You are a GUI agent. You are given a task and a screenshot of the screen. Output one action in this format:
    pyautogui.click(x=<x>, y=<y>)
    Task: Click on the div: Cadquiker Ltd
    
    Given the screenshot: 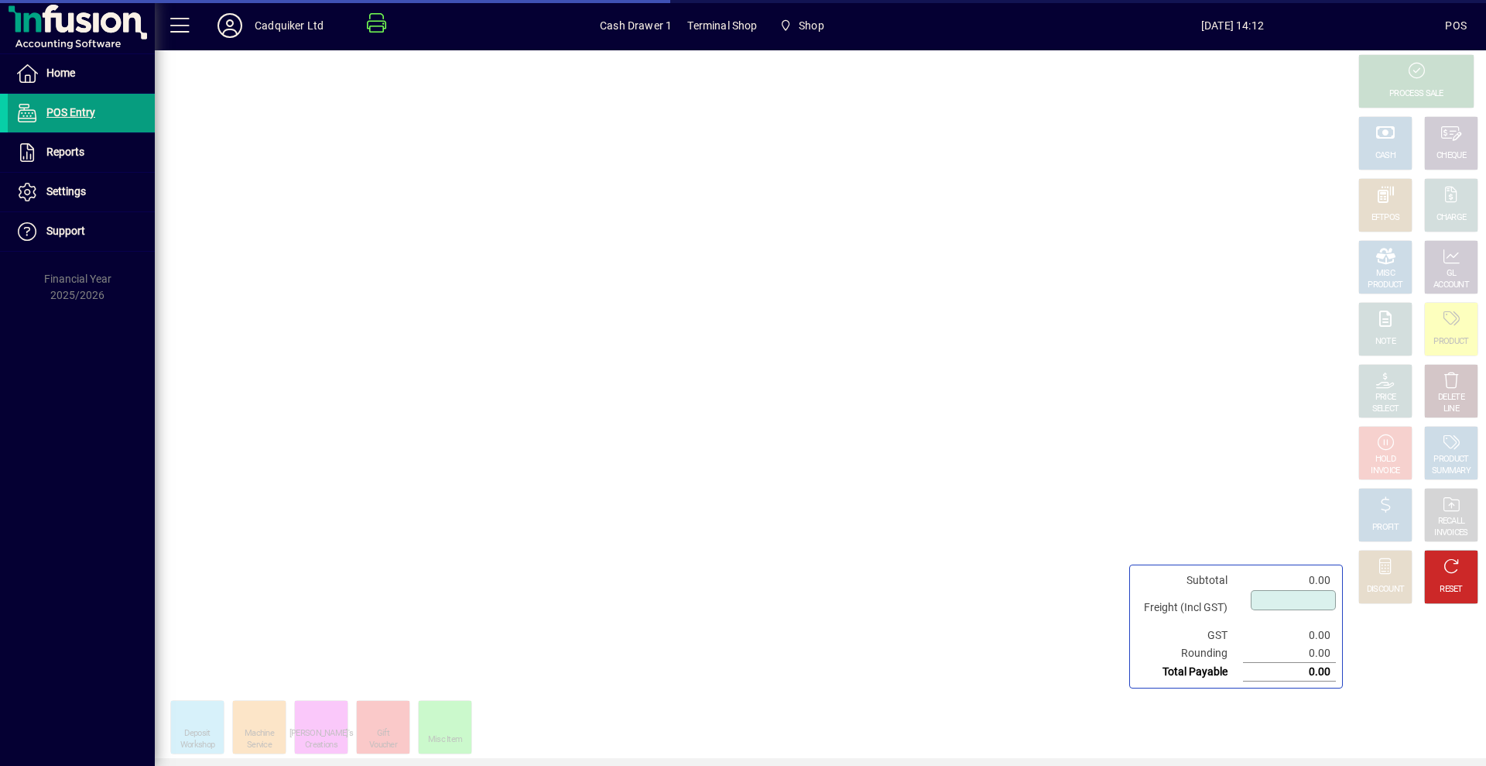 What is the action you would take?
    pyautogui.click(x=289, y=26)
    